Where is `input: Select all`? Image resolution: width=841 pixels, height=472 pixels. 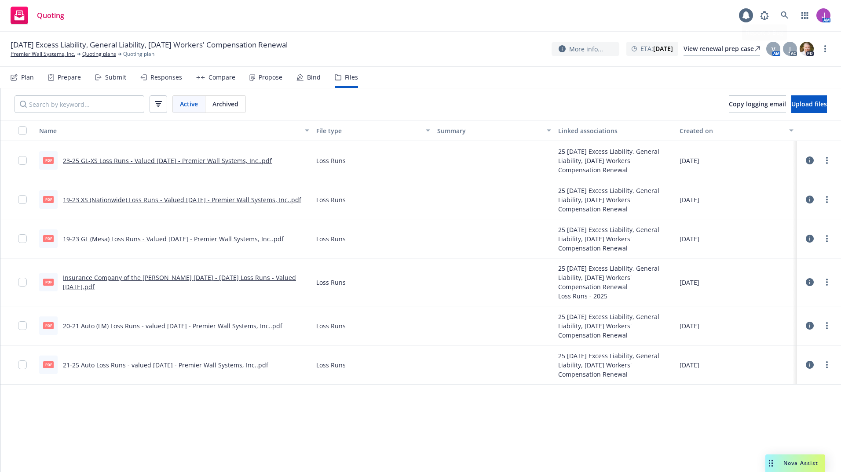 input: Select all is located at coordinates (22, 131).